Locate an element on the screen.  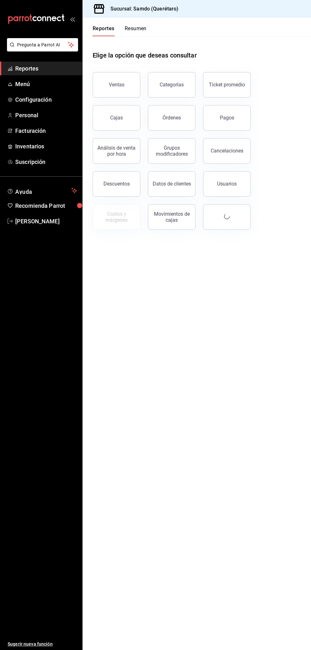
div: Usuarios is located at coordinates (227, 184).